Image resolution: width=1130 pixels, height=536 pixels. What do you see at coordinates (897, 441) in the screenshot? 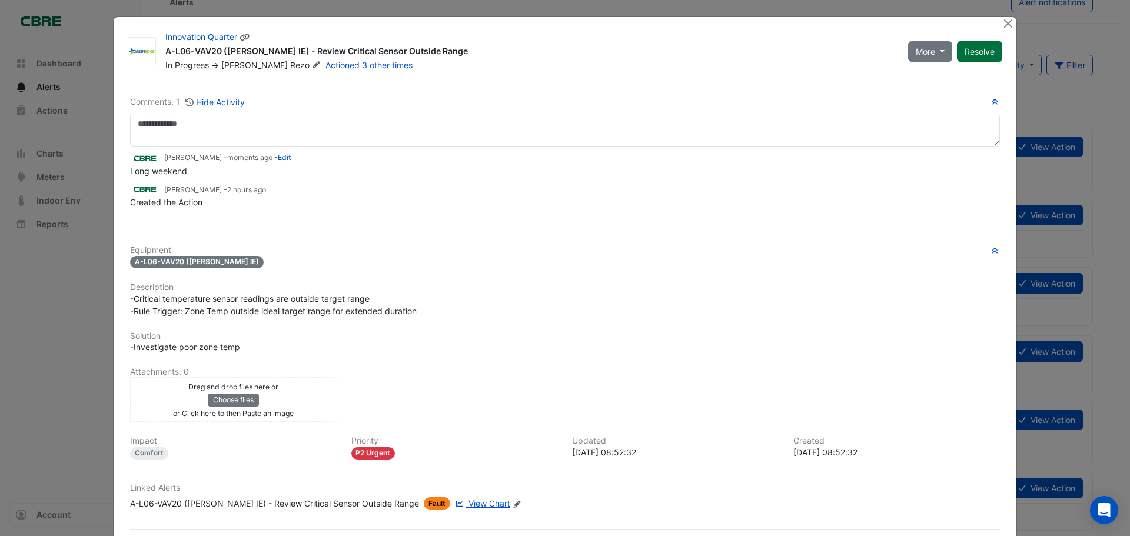
I see `h6: Created` at bounding box center [897, 441].